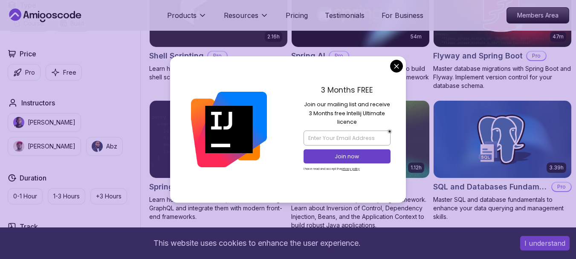  What do you see at coordinates (112, 146) in the screenshot?
I see `p: Abz` at bounding box center [112, 146].